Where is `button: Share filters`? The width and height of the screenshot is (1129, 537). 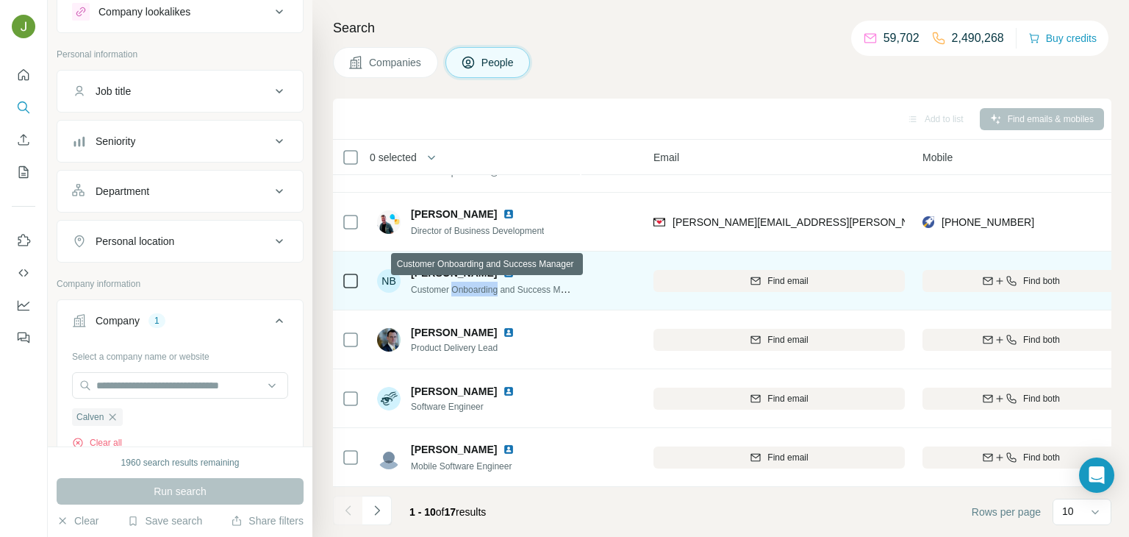
button: Share filters is located at coordinates (267, 520).